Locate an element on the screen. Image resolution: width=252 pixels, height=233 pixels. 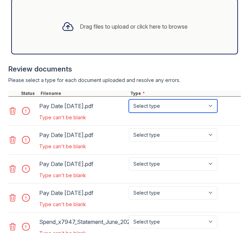
div: Review documents is located at coordinates (124, 69).